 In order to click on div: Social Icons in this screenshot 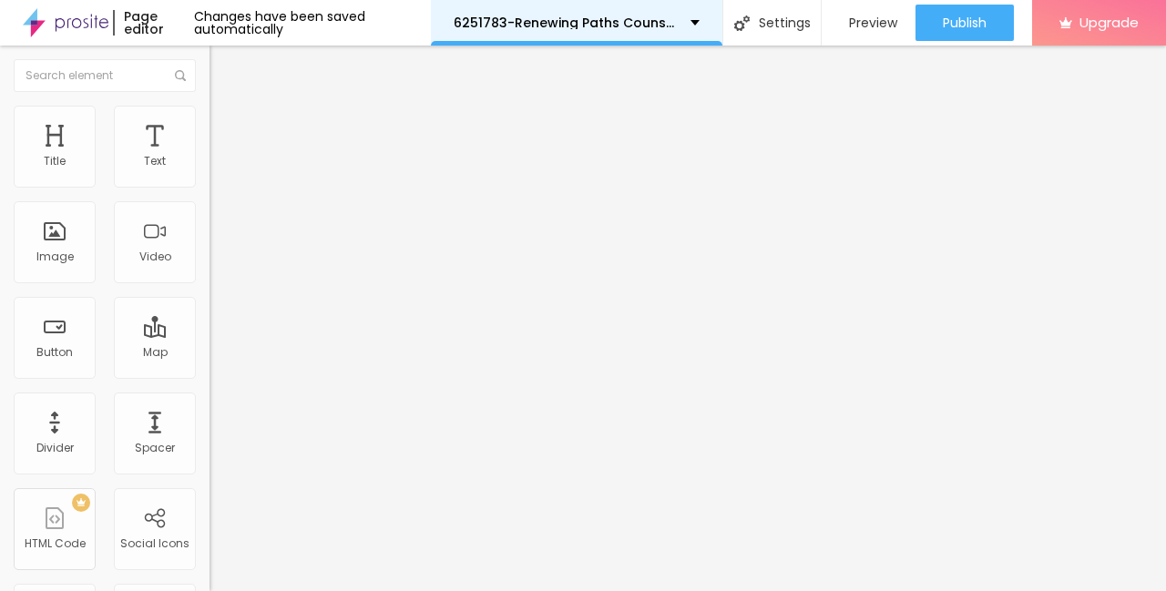, I will do `click(155, 544)`.